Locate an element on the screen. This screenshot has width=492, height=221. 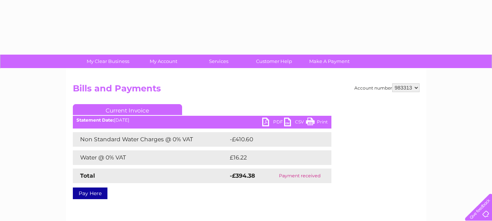
a: Current Invoice is located at coordinates (127, 110).